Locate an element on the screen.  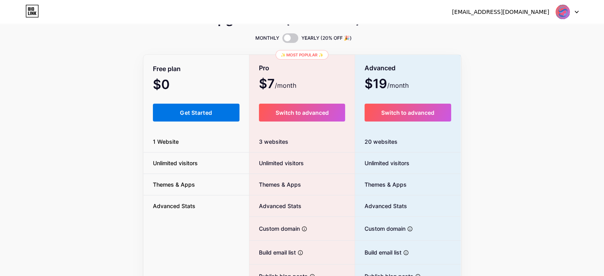
span: YEARLY (20% OFF 🎉) is located at coordinates (327, 38).